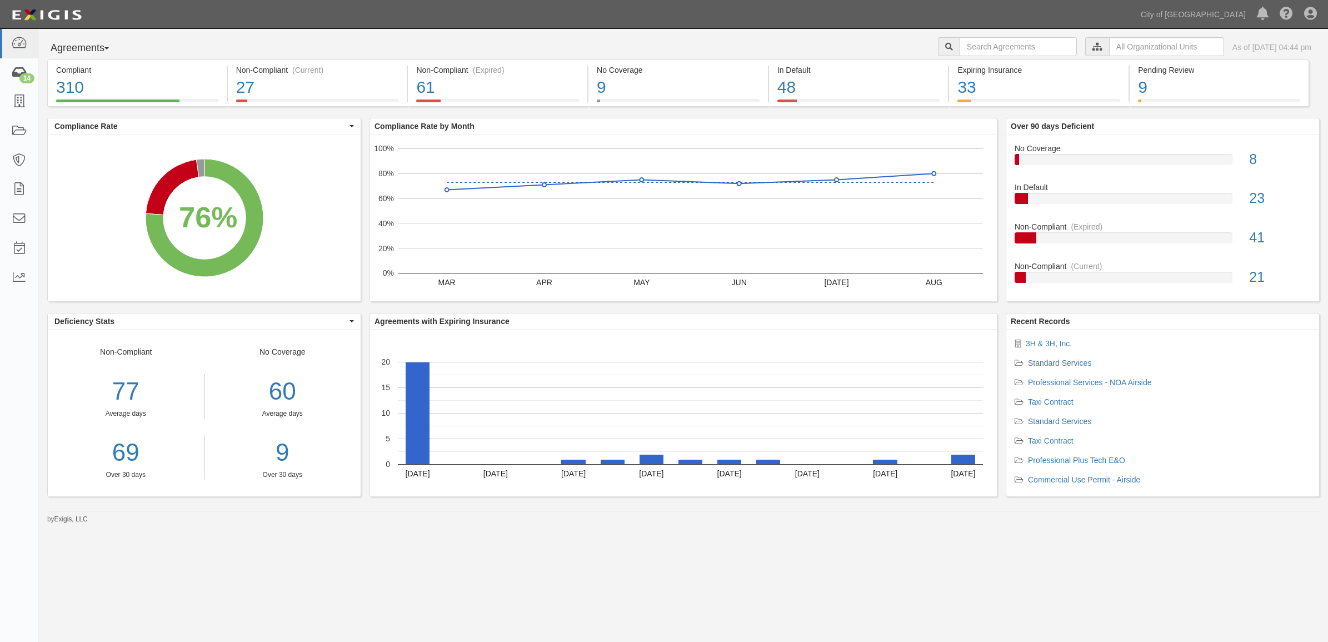  I want to click on a: Standard Services, so click(1060, 363).